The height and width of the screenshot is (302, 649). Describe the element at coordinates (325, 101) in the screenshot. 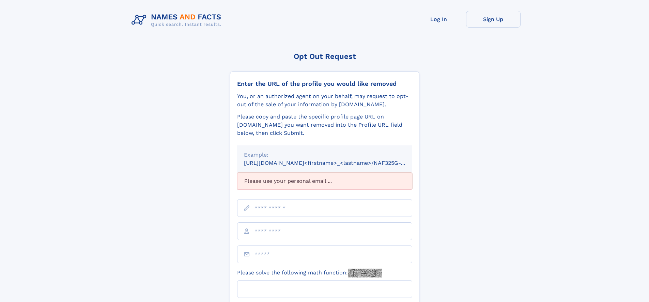

I see `div: You, or an authorized agent on your behalf, may request to opt-out of the sale of your informatio...` at that location.